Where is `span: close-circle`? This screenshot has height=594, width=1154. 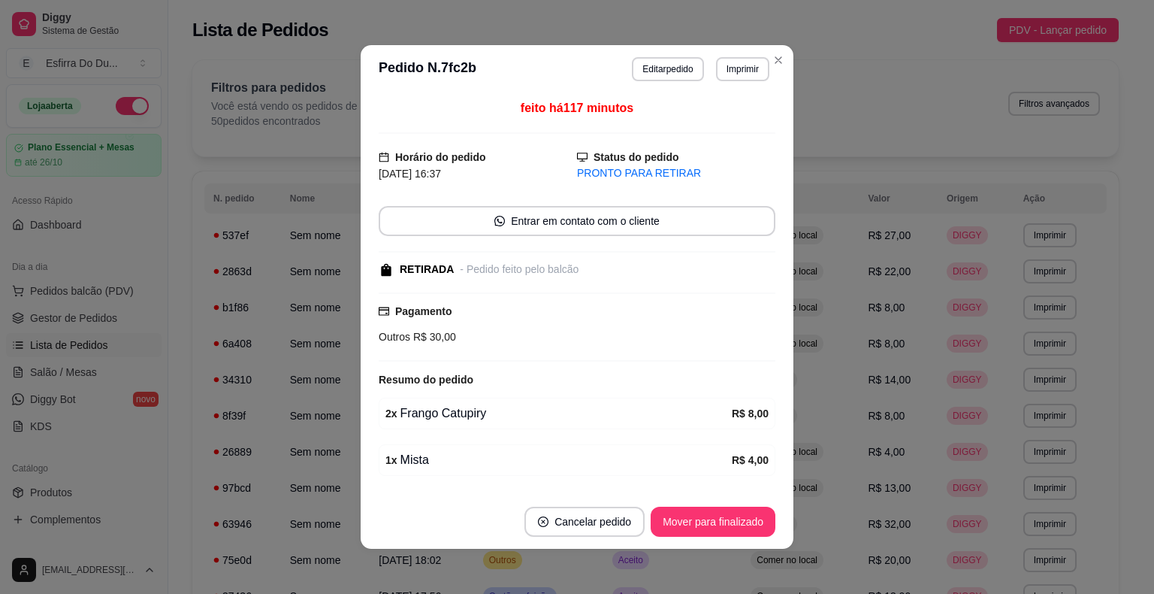 span: close-circle is located at coordinates (543, 522).